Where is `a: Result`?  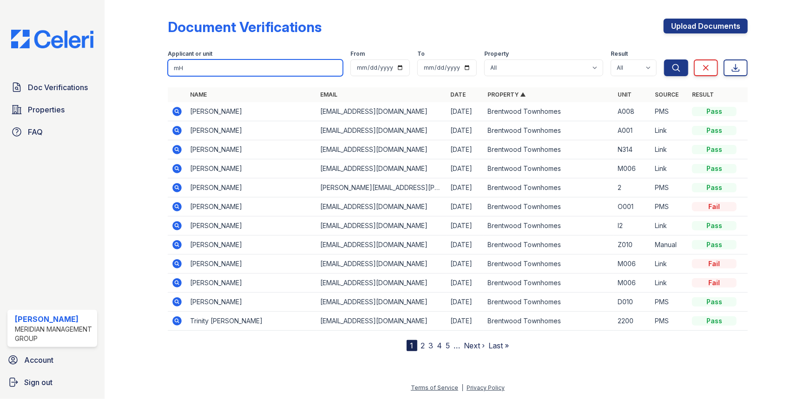 a: Result is located at coordinates (702, 94).